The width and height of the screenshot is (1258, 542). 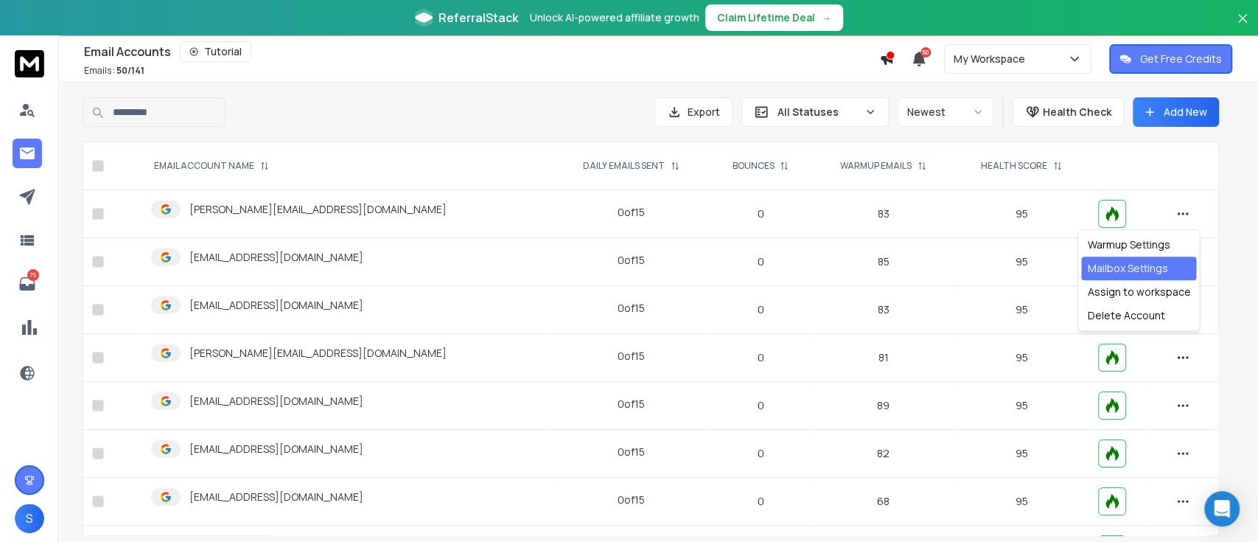 I want to click on p: HEALTH SCORE, so click(x=1014, y=166).